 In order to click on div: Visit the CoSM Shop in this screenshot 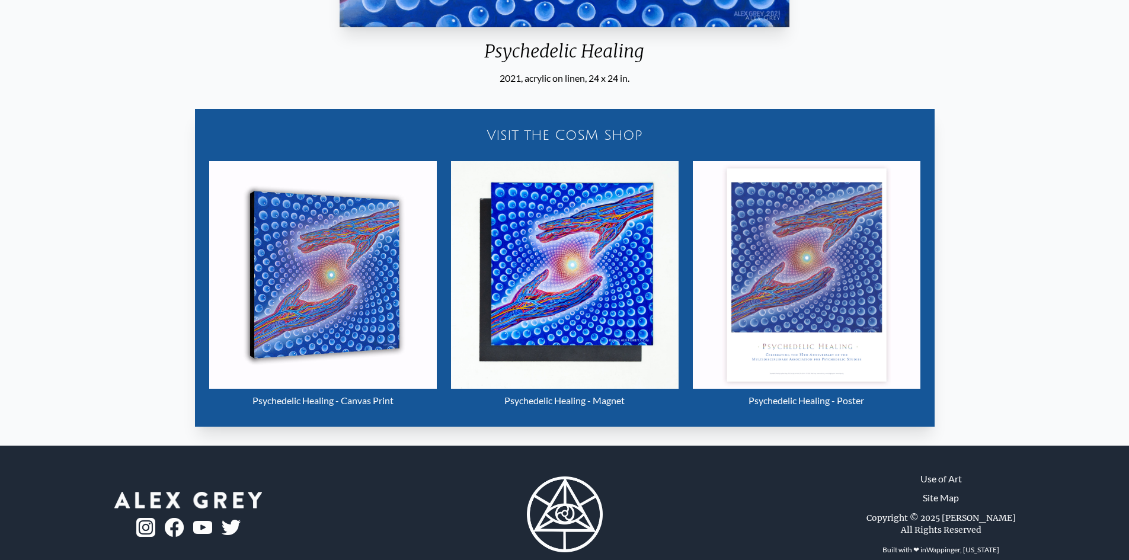, I will do `click(565, 135)`.